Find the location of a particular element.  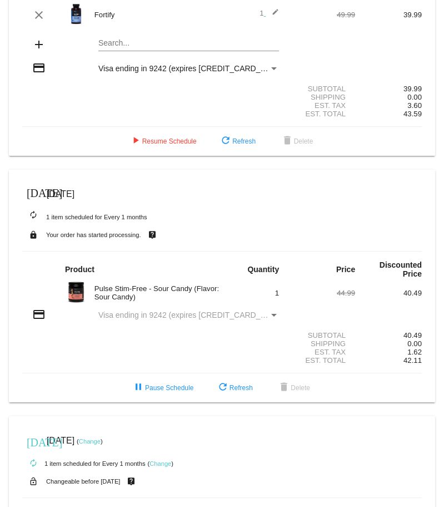

mat-icon: lock_open is located at coordinates (33, 481).